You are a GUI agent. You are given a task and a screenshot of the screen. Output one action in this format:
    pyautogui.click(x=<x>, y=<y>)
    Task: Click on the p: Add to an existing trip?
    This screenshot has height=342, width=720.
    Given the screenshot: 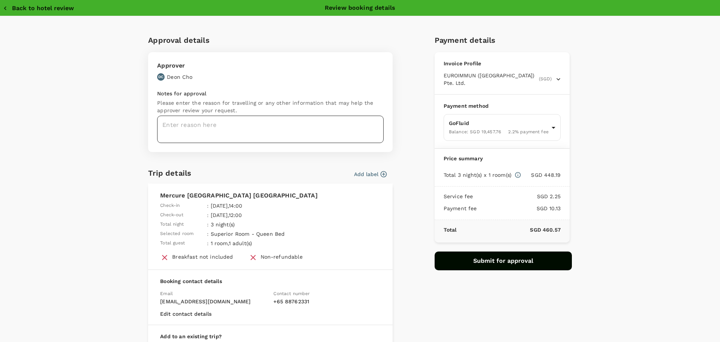 What is the action you would take?
    pyautogui.click(x=270, y=336)
    